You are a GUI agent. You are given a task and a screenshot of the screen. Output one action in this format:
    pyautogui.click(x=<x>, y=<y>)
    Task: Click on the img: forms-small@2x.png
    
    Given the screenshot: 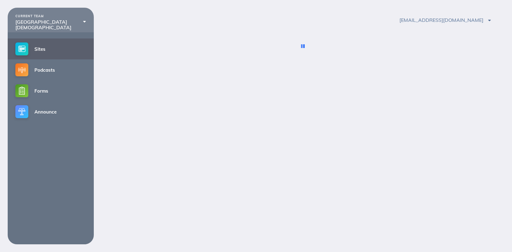 What is the action you would take?
    pyautogui.click(x=22, y=91)
    